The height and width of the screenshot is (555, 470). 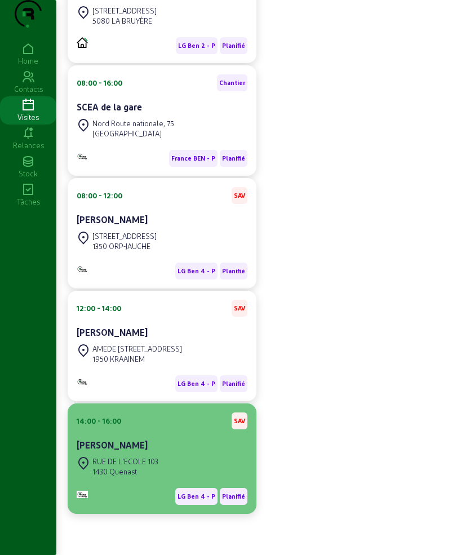 I want to click on div: 1350 ORP-JAUCHE, so click(x=125, y=246).